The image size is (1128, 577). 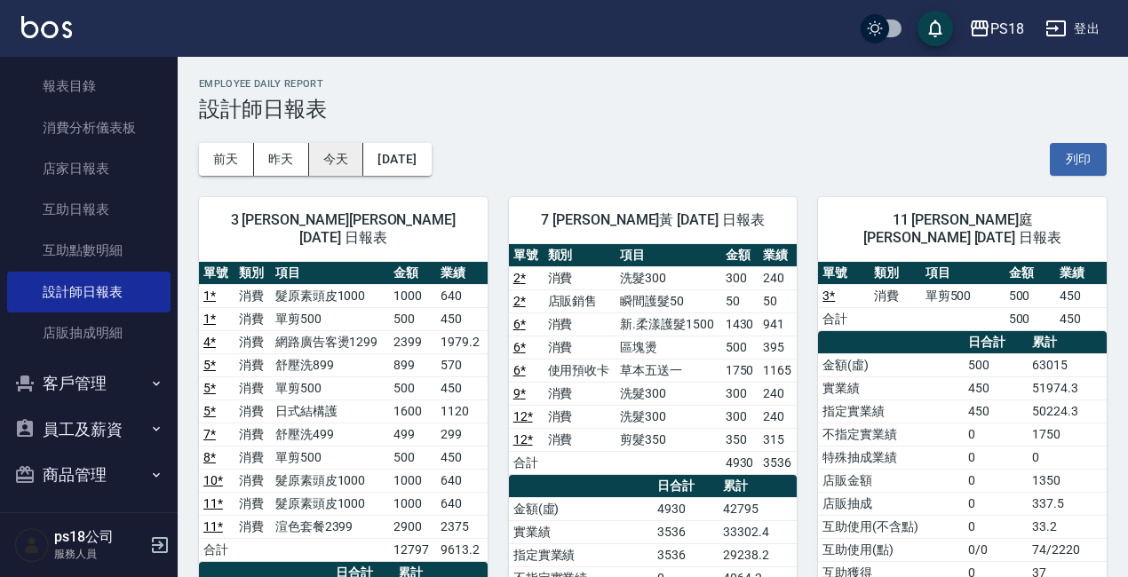 I want to click on th: 金額, so click(x=412, y=274).